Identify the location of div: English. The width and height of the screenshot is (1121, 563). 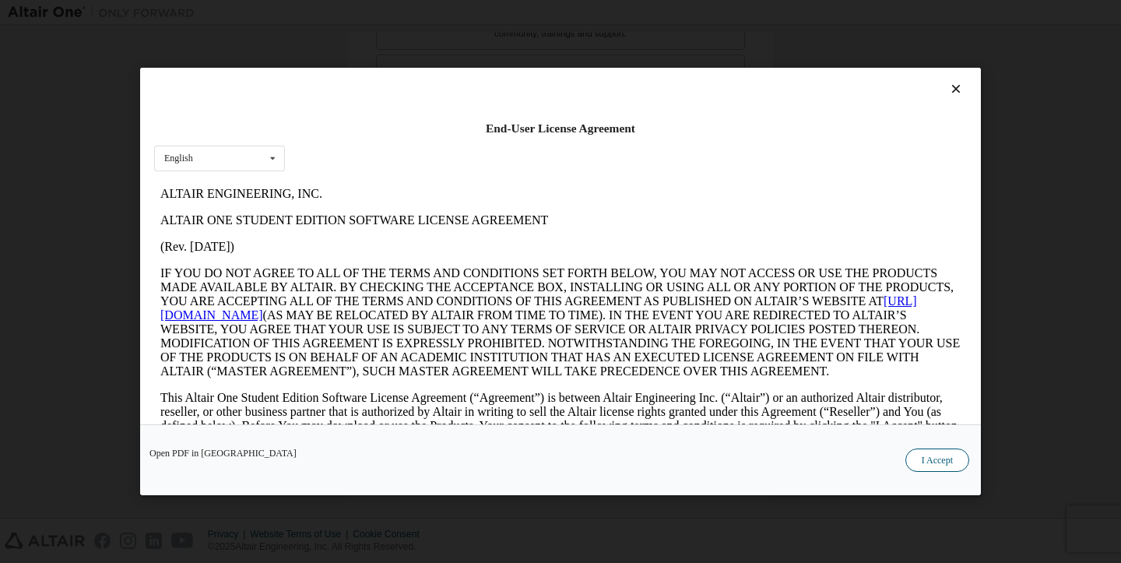
(178, 158).